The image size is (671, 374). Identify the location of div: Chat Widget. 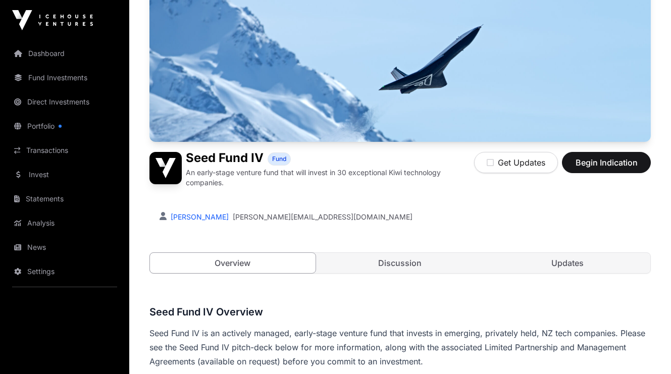
(646, 350).